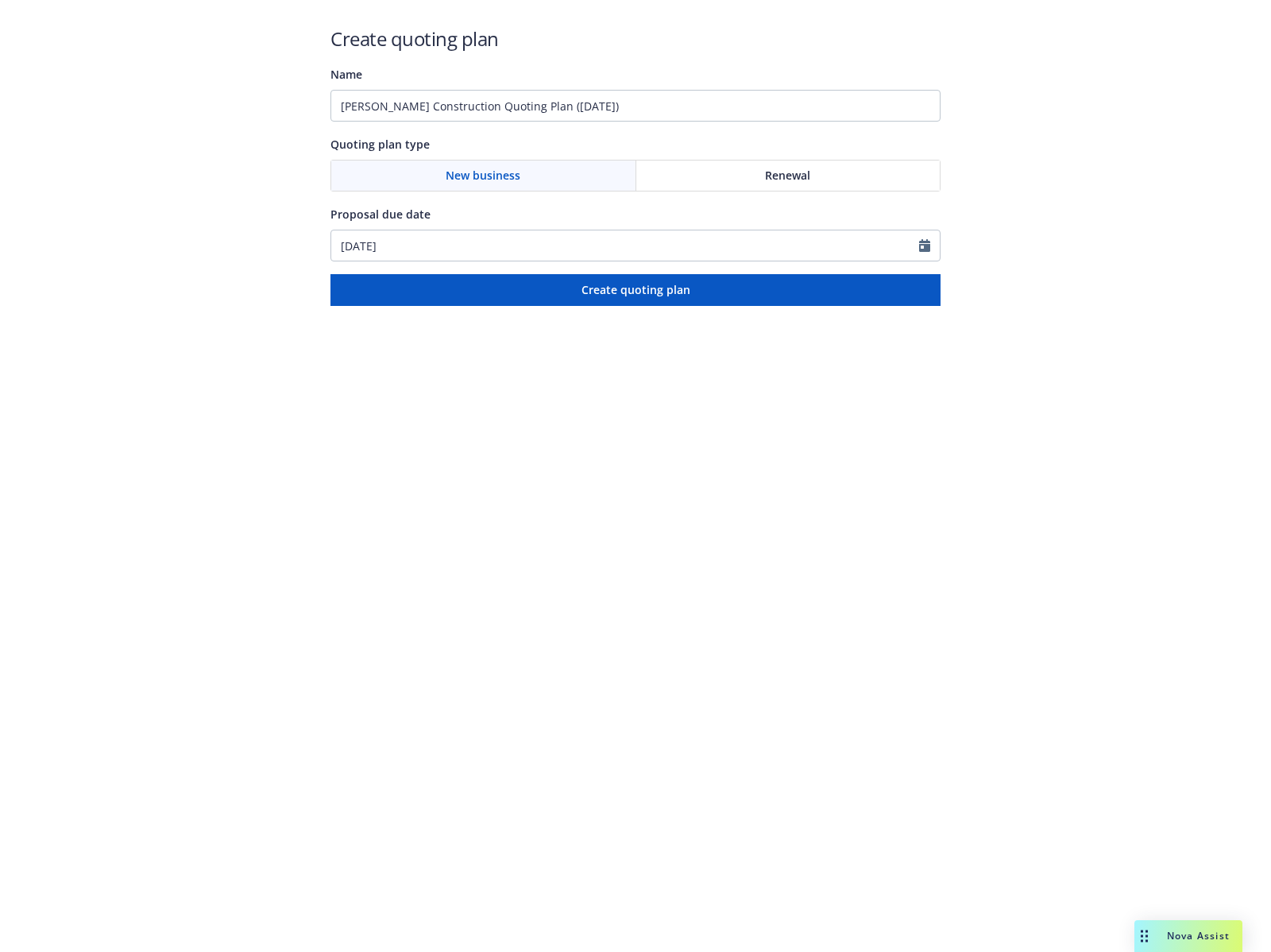 The height and width of the screenshot is (952, 1271). Describe the element at coordinates (625, 246) in the screenshot. I see `input: MM/DD/YYYY` at that location.